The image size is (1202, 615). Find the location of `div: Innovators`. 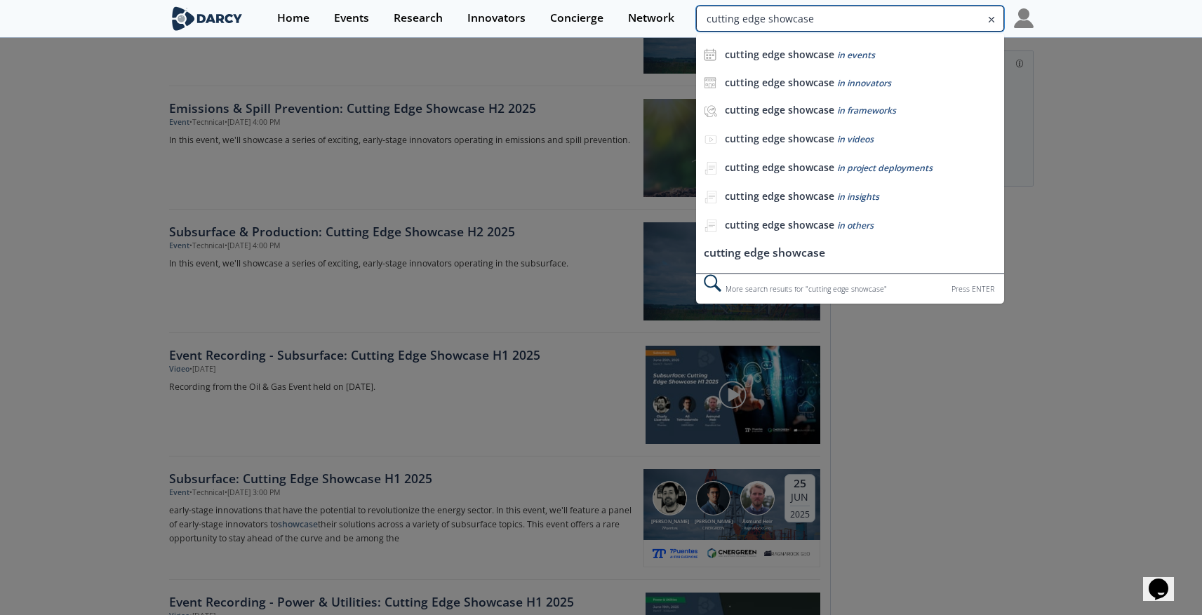

div: Innovators is located at coordinates (496, 18).